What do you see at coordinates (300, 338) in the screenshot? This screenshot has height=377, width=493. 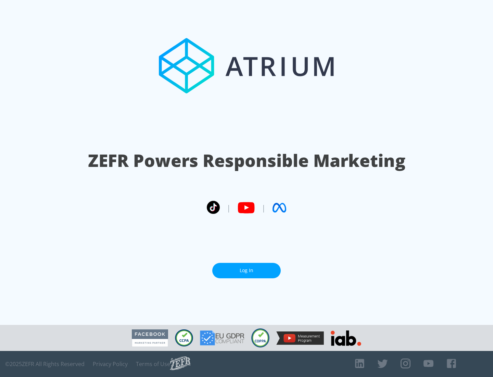 I see `img: YouTube Measurement Program` at bounding box center [300, 338].